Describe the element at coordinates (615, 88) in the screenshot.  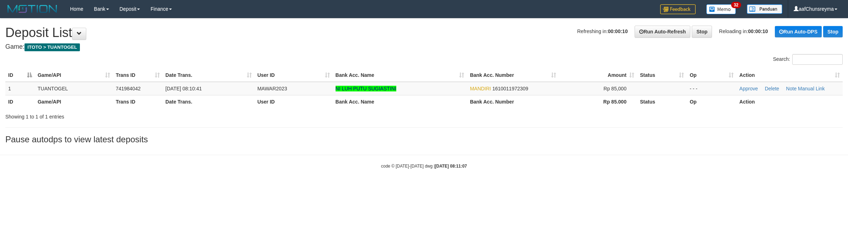
I see `span: Rp 85,000` at that location.